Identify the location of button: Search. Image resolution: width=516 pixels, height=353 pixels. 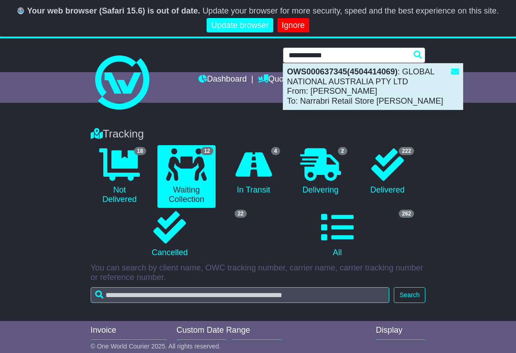
(410, 295).